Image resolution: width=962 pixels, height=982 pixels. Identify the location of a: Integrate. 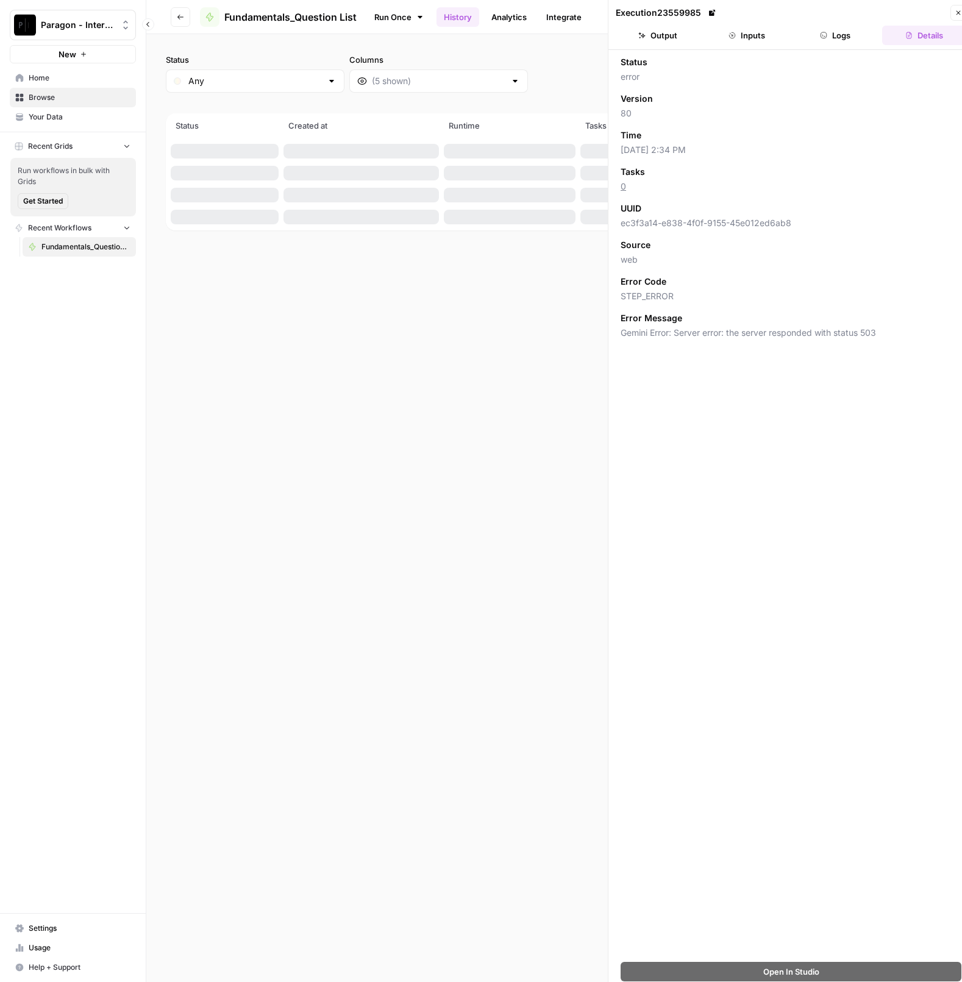
(564, 17).